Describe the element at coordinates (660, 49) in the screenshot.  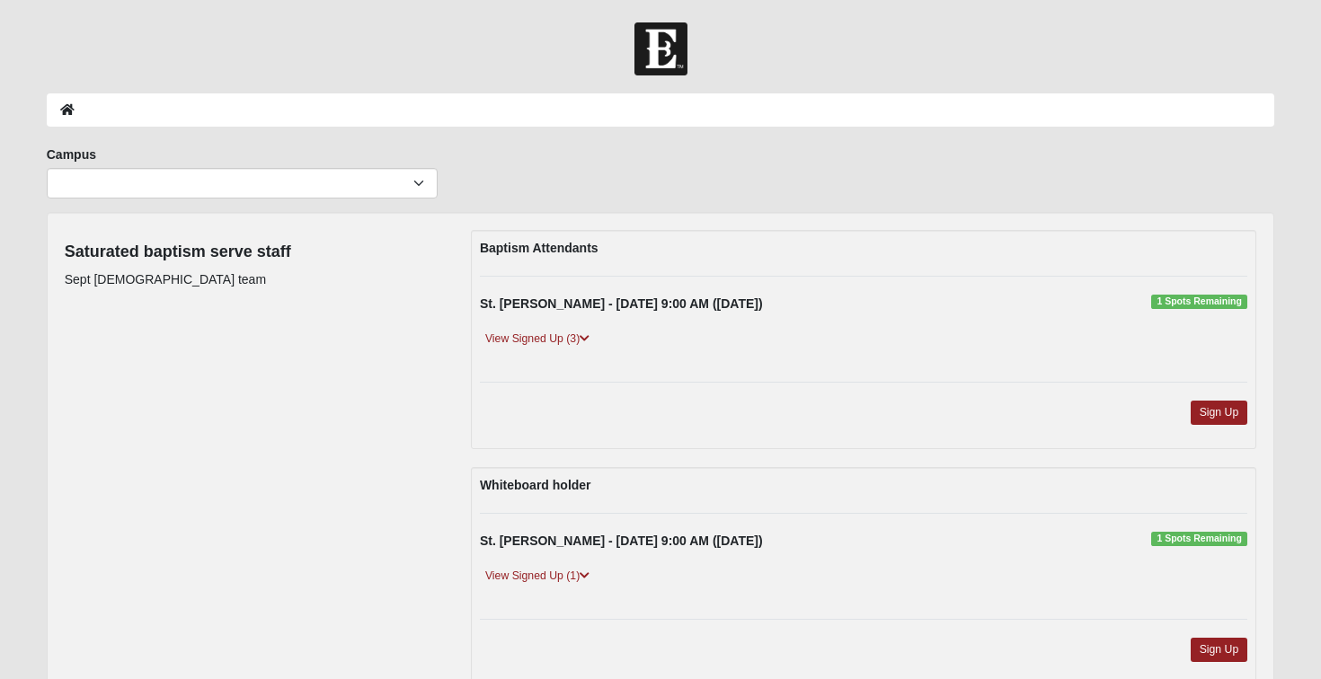
I see `img: Church of Eleven22 Logo` at that location.